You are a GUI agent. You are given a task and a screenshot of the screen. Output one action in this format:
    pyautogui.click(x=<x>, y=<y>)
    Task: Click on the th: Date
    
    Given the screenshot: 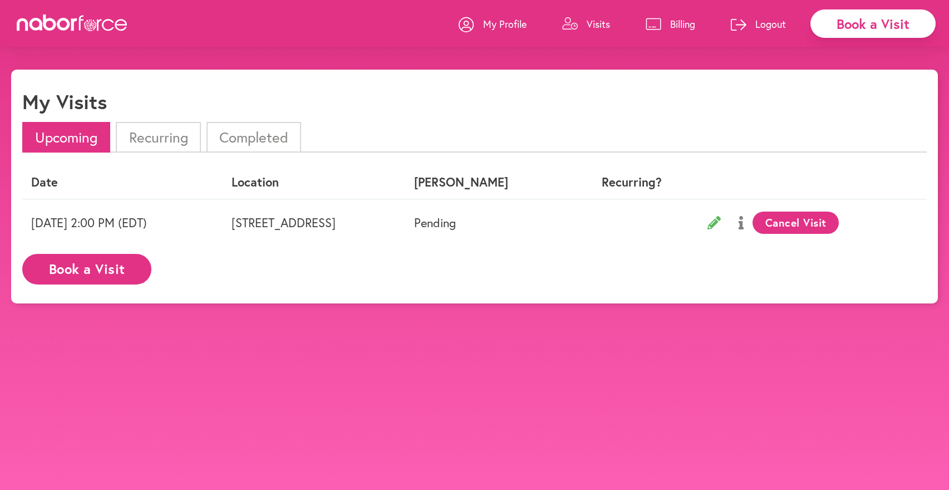 What is the action you would take?
    pyautogui.click(x=122, y=182)
    